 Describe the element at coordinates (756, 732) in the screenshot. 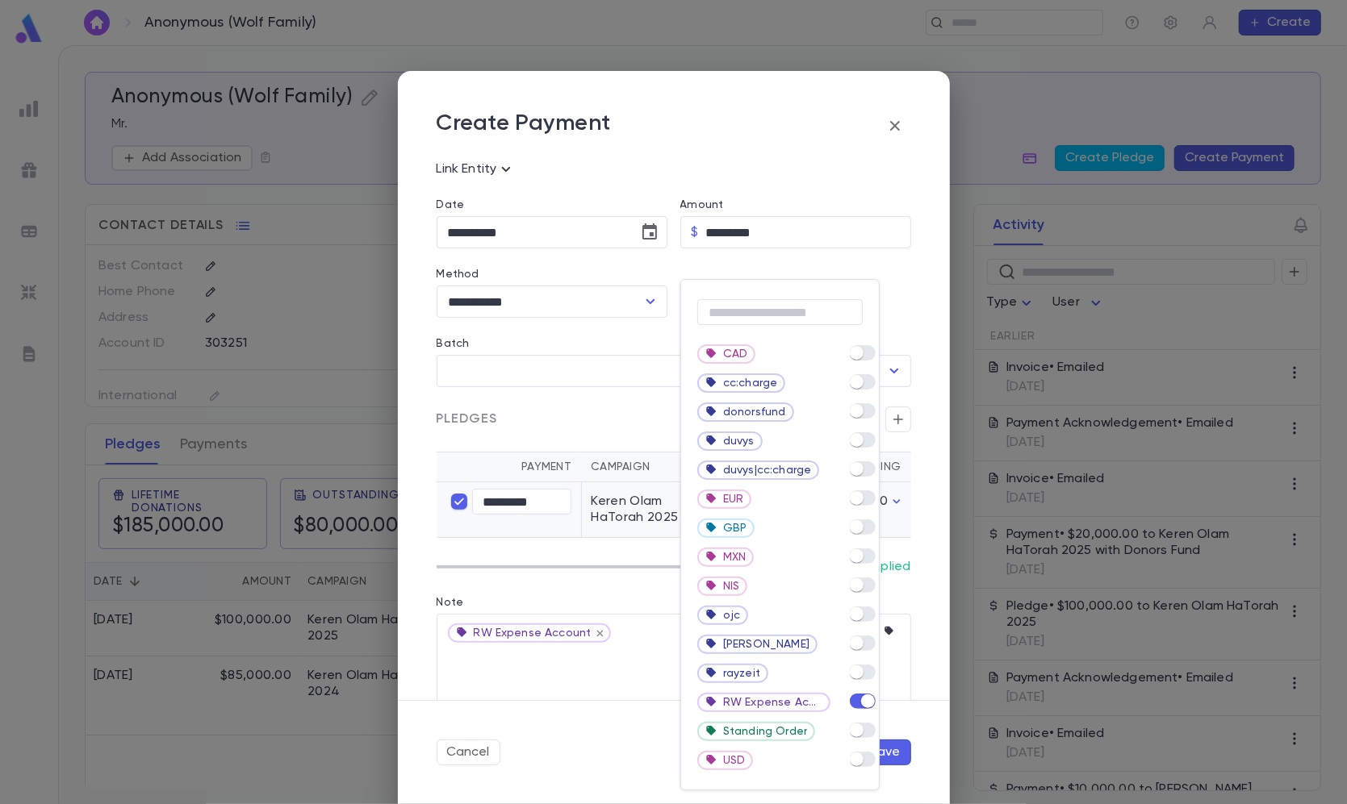

I see `div: Standing Order` at that location.